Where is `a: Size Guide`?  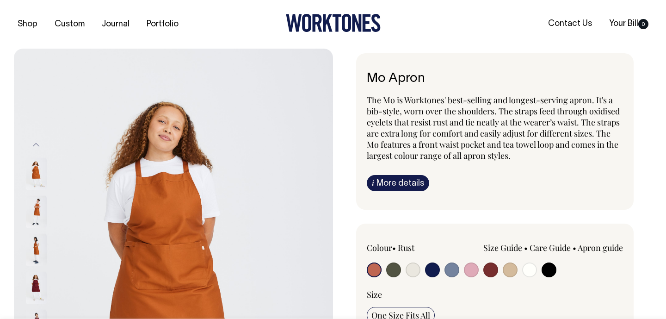 a: Size Guide is located at coordinates (503, 248).